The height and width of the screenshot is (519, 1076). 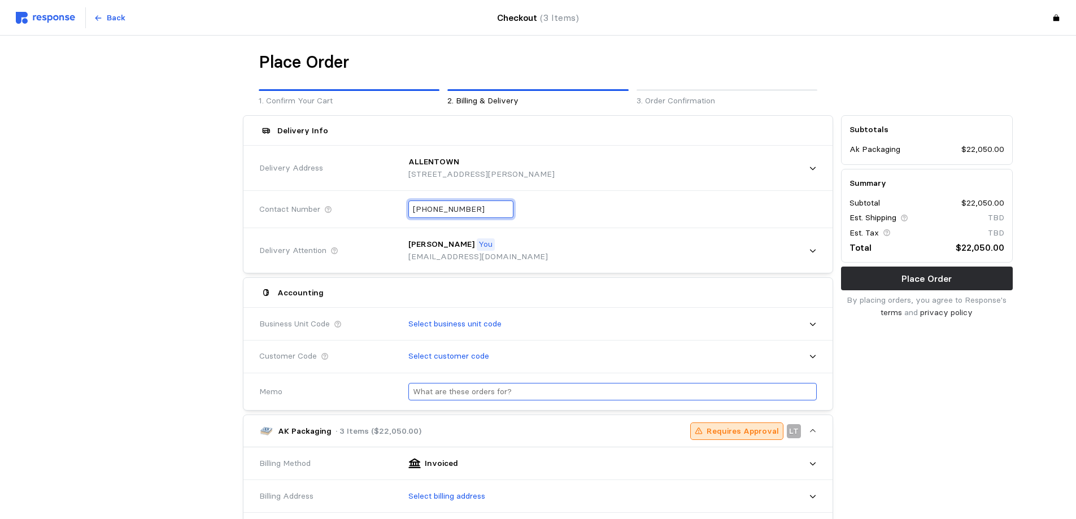 What do you see at coordinates (291, 168) in the screenshot?
I see `span: Delivery Address` at bounding box center [291, 168].